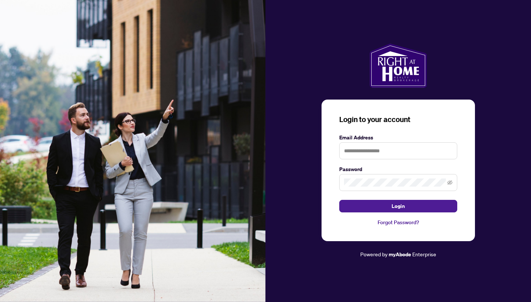  Describe the element at coordinates (398, 169) in the screenshot. I see `label: Password` at that location.